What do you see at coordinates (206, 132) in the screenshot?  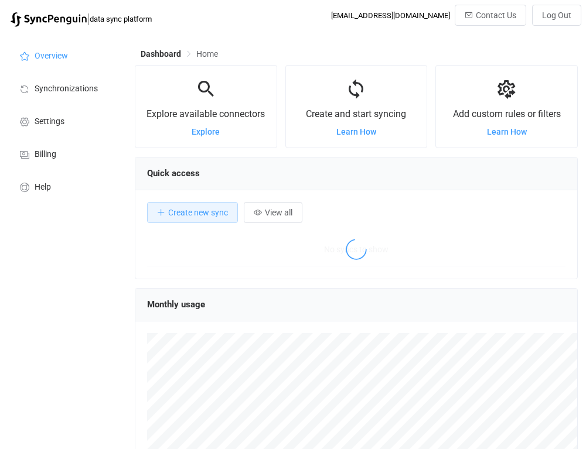 I see `a: Explore` at bounding box center [206, 132].